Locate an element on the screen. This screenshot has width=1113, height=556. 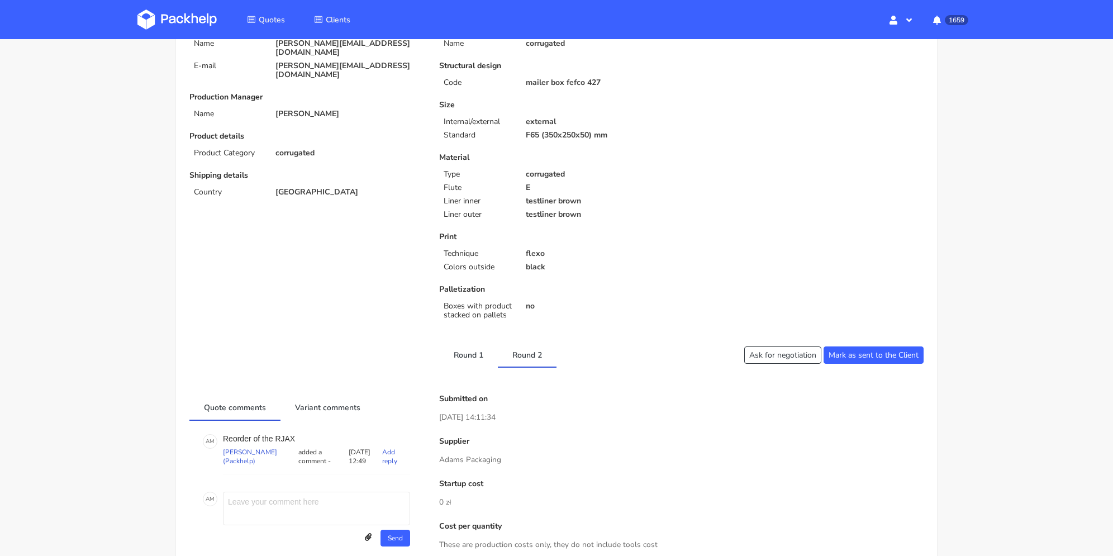
button: Send is located at coordinates (395, 538).